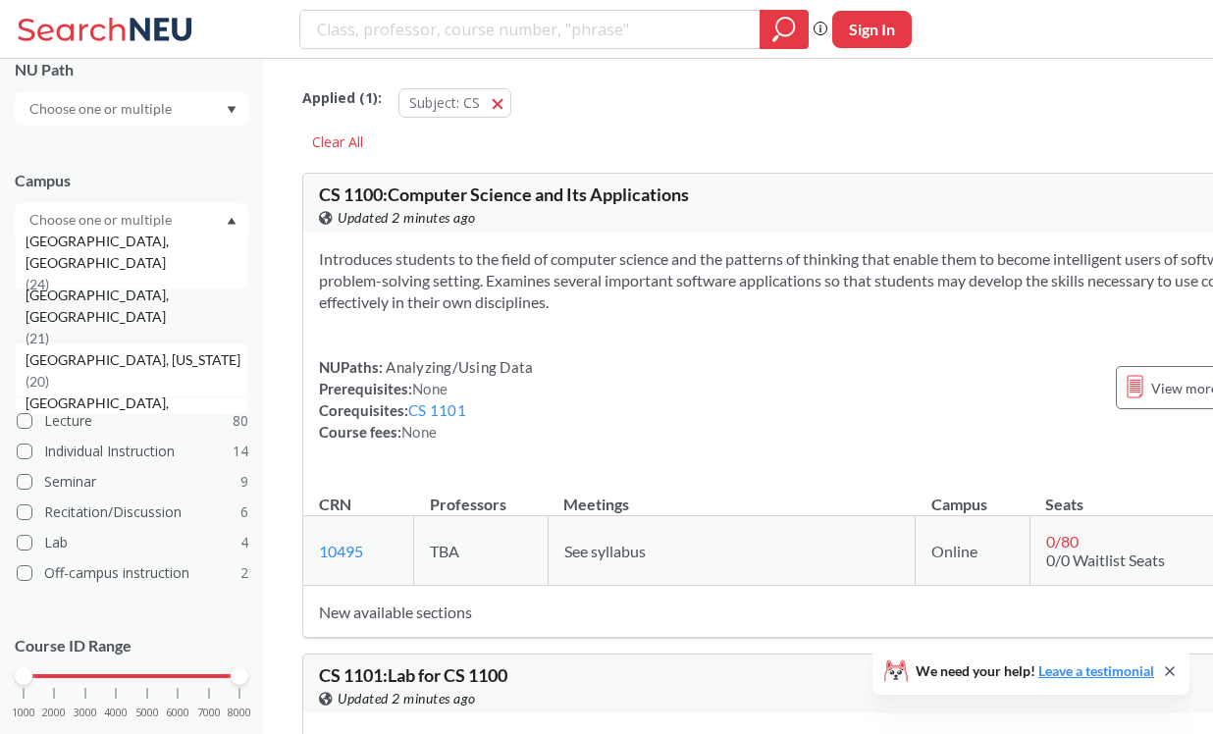 The width and height of the screenshot is (1213, 734). I want to click on span: ( 20 ), so click(37, 381).